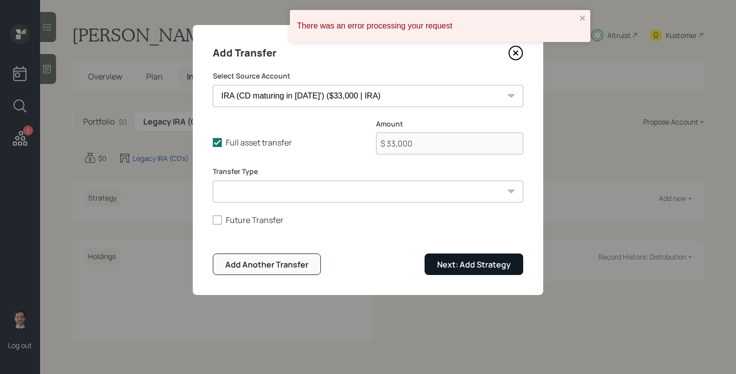 The height and width of the screenshot is (374, 736). Describe the element at coordinates (449, 124) in the screenshot. I see `label: Amount` at that location.